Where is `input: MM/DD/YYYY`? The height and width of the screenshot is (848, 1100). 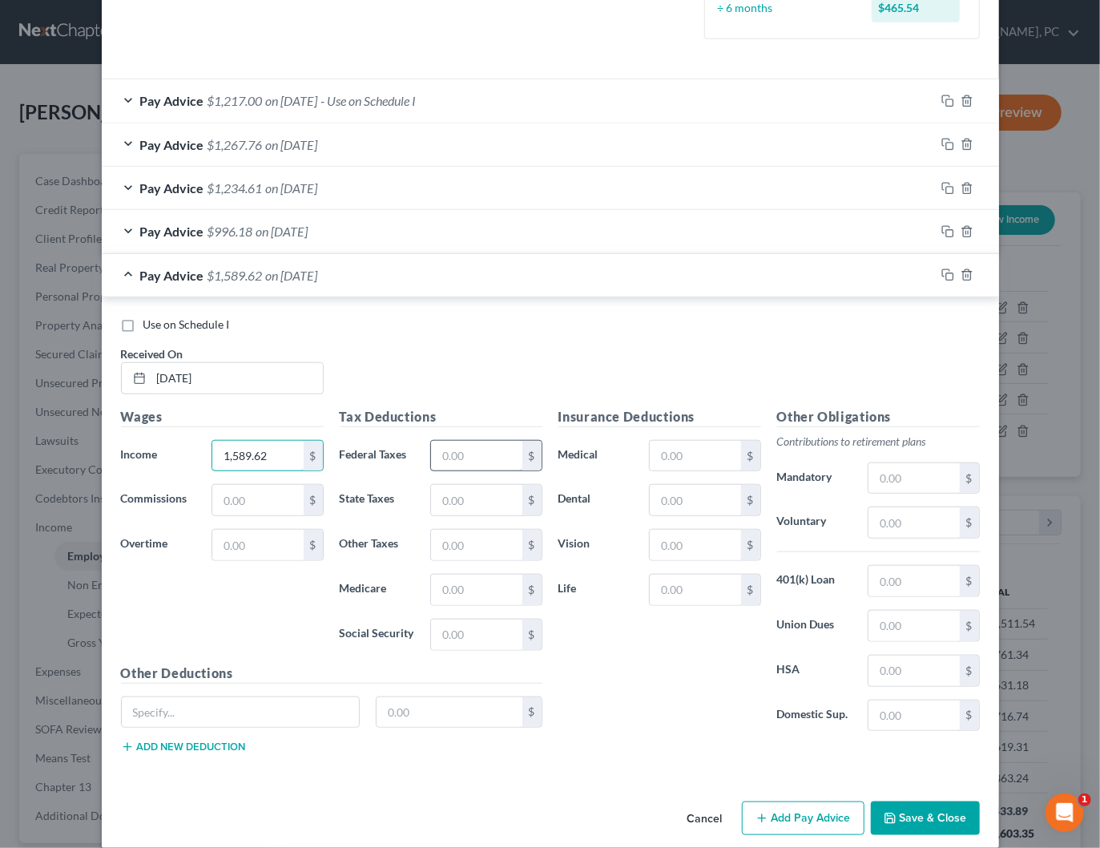
input: MM/DD/YYYY is located at coordinates (237, 378).